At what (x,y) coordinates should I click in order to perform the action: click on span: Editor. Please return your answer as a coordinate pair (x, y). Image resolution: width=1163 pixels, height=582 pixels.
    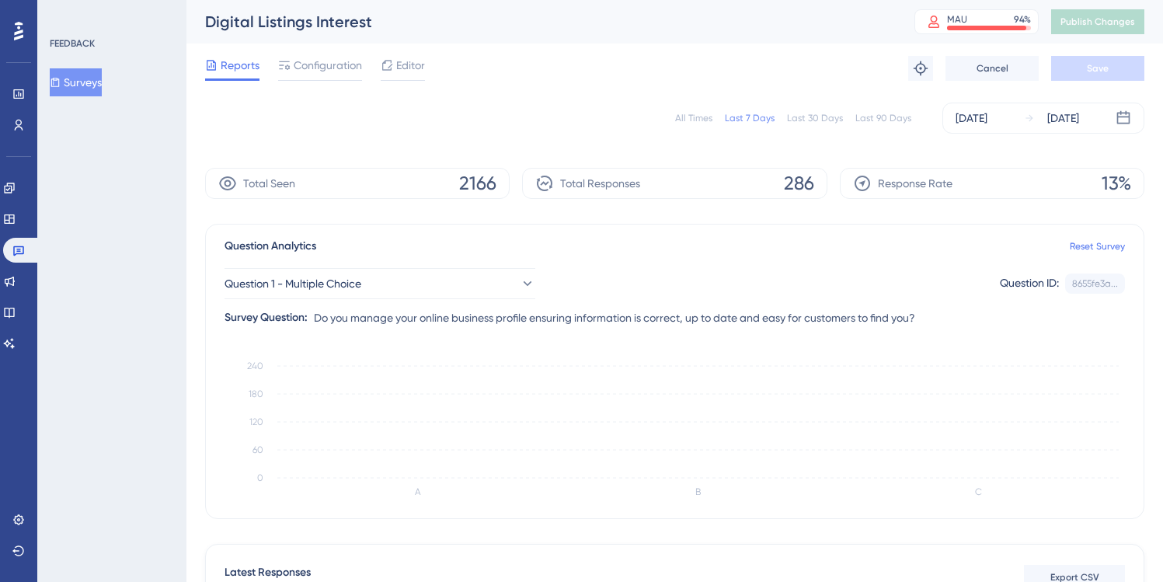
    Looking at the image, I should click on (410, 65).